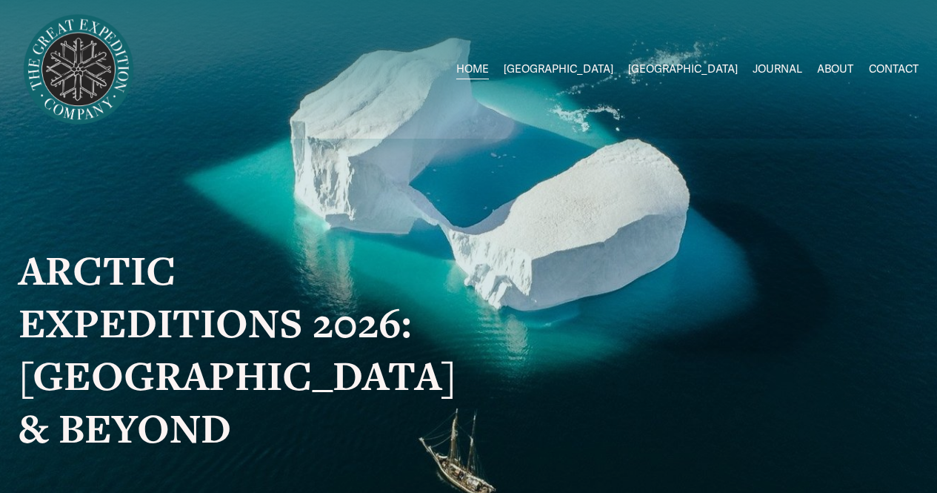 The image size is (937, 493). Describe the element at coordinates (473, 70) in the screenshot. I see `a: HOME` at that location.